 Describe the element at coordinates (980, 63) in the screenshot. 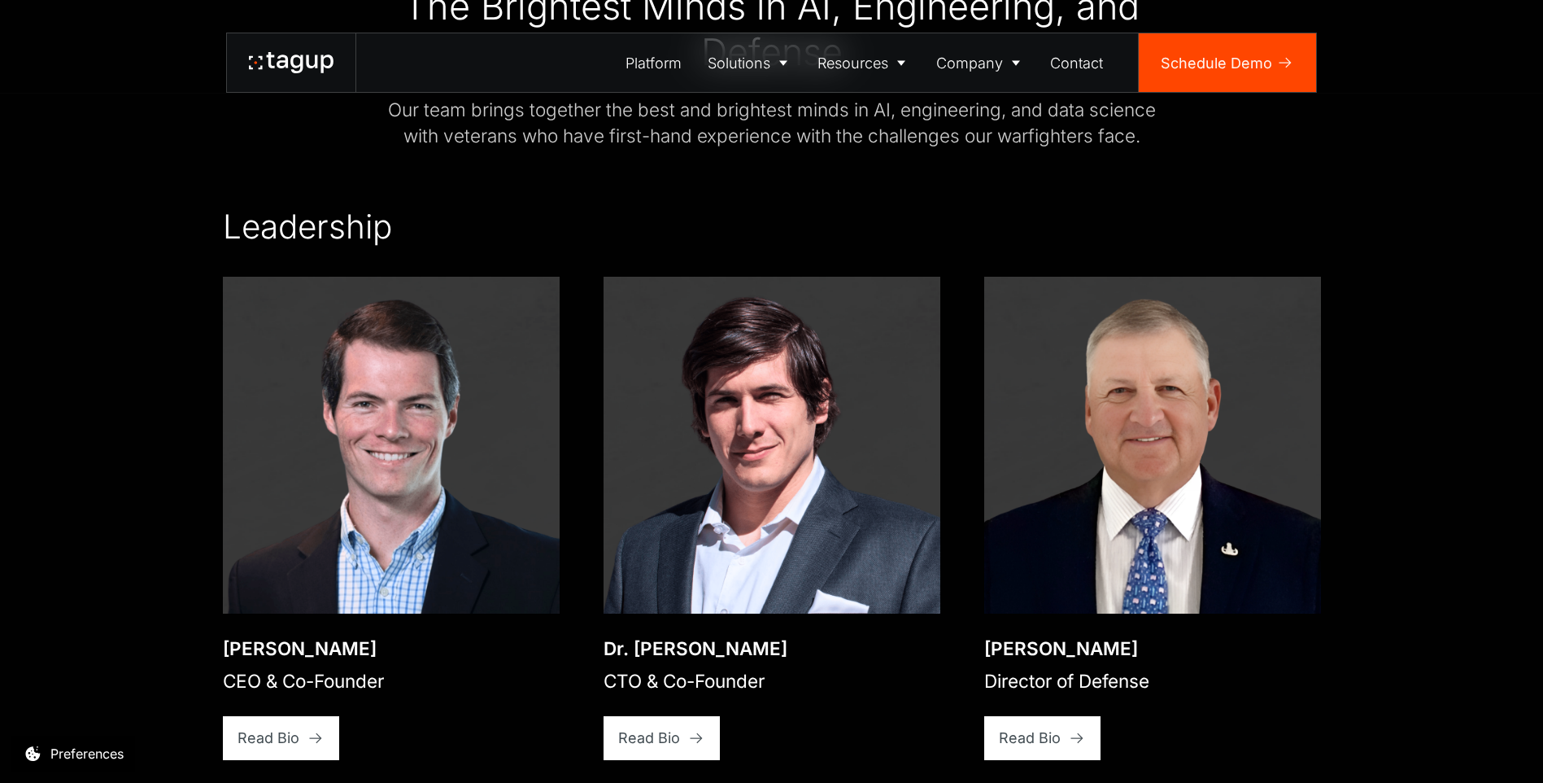

I see `a: Company` at that location.